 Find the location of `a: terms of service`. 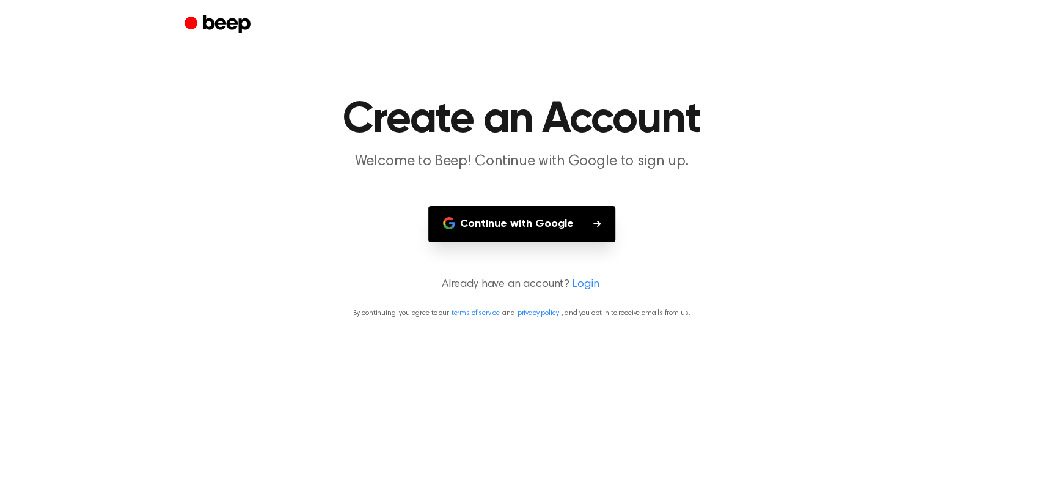

a: terms of service is located at coordinates (475, 313).